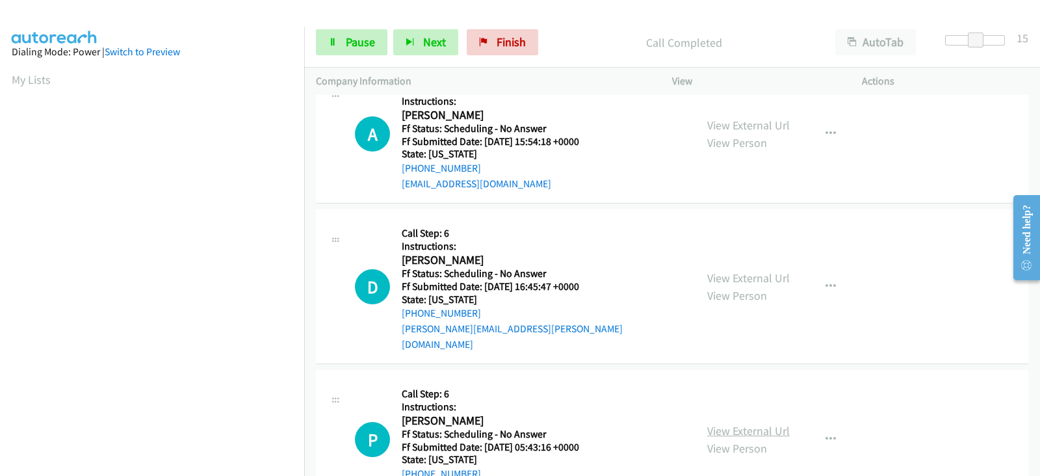  Describe the element at coordinates (24, 51) in the screenshot. I see `div: Open Resource Center` at that location.